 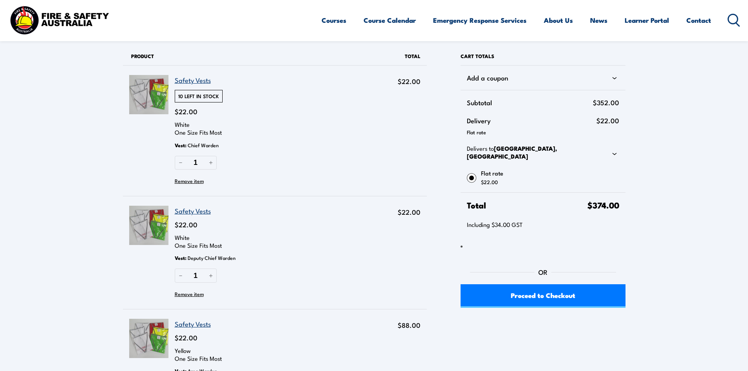 I want to click on p: Yellow One Size Fits Most, so click(x=278, y=355).